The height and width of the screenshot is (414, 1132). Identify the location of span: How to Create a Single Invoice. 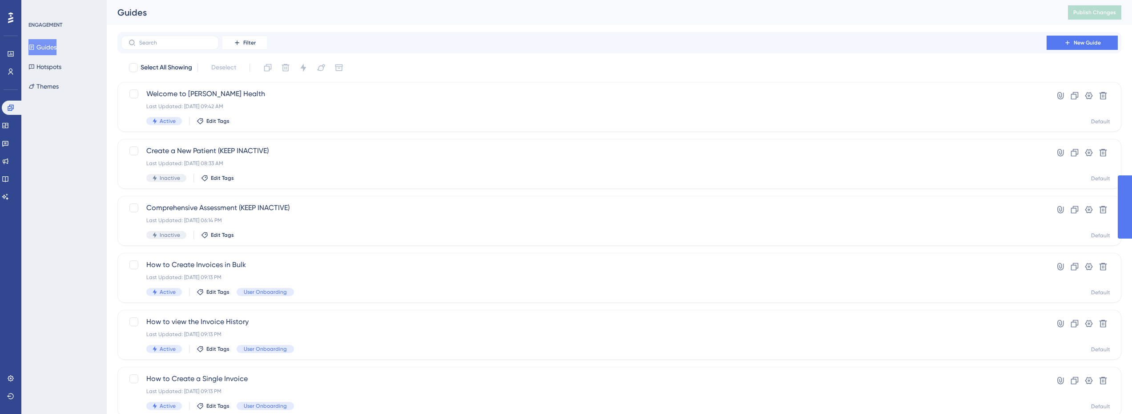
(583, 378).